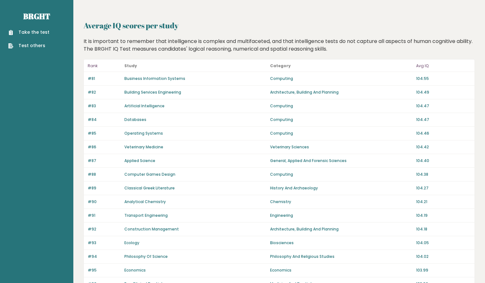 The height and width of the screenshot is (283, 485). What do you see at coordinates (145, 202) in the screenshot?
I see `a: Analytical Chemistry` at bounding box center [145, 202].